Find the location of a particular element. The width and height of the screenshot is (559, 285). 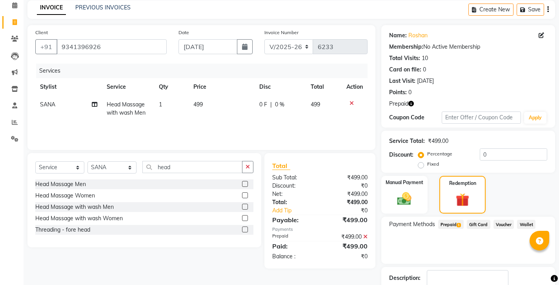

div: Coupon Code is located at coordinates (415, 117).